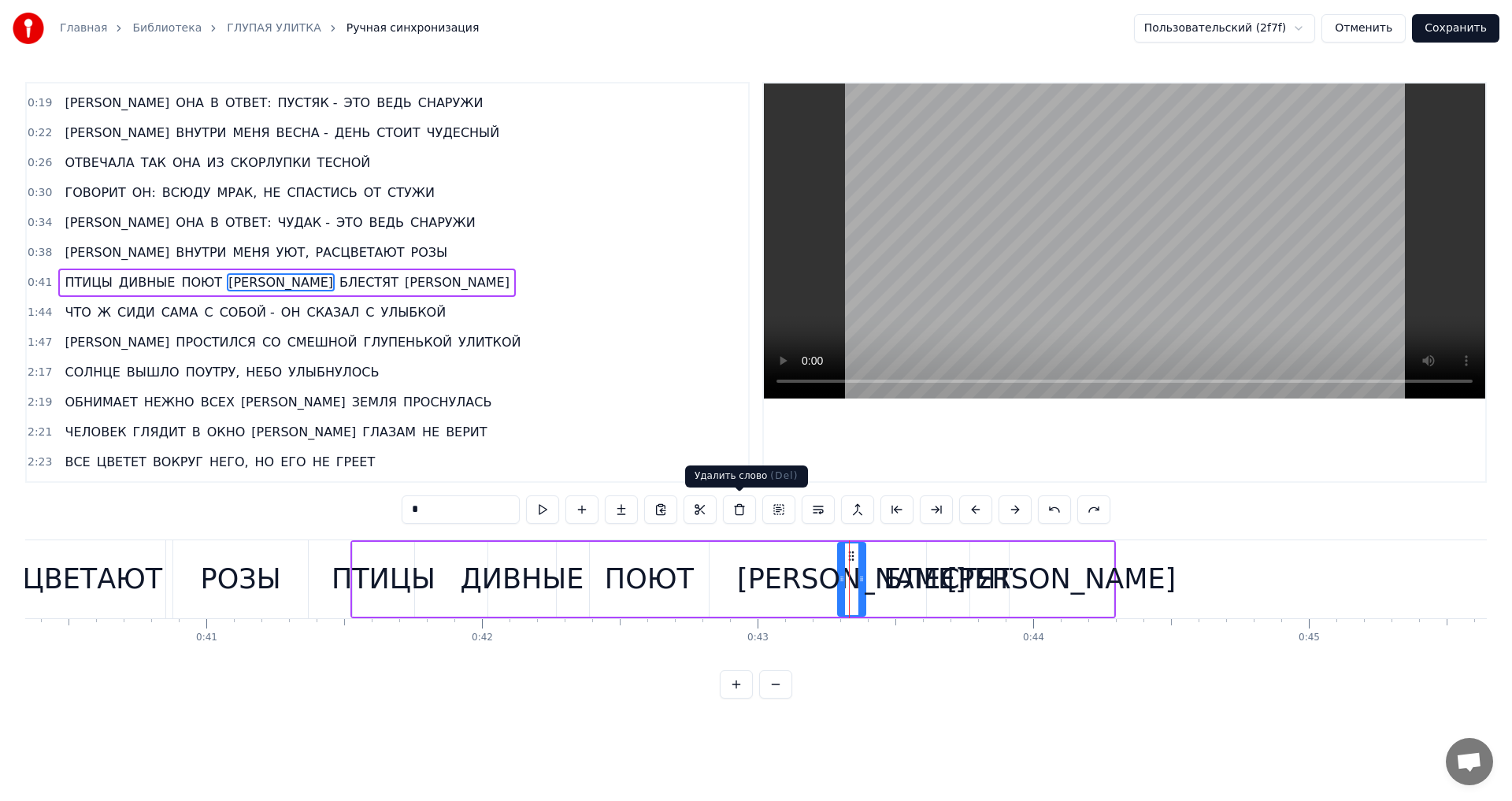  I want to click on span: СМЕШНОЙ, so click(322, 342).